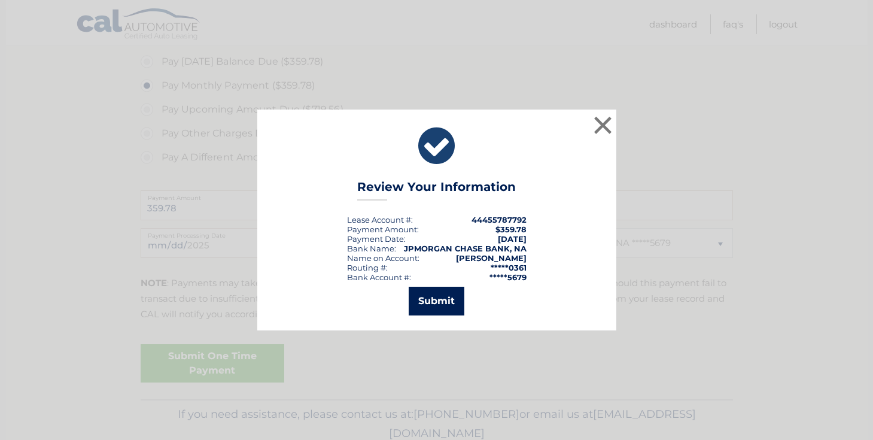  What do you see at coordinates (380, 220) in the screenshot?
I see `div: Lease Account #:` at bounding box center [380, 220].